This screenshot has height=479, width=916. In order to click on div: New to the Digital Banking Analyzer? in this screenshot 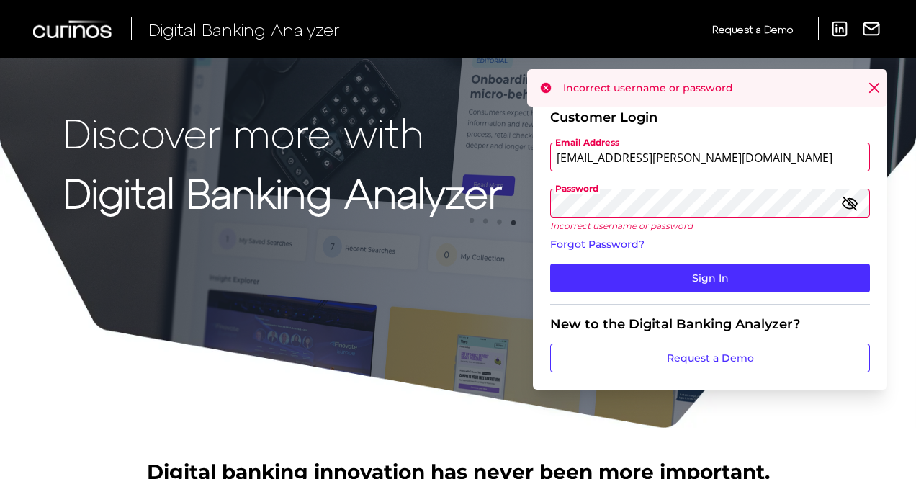, I will do `click(710, 324)`.